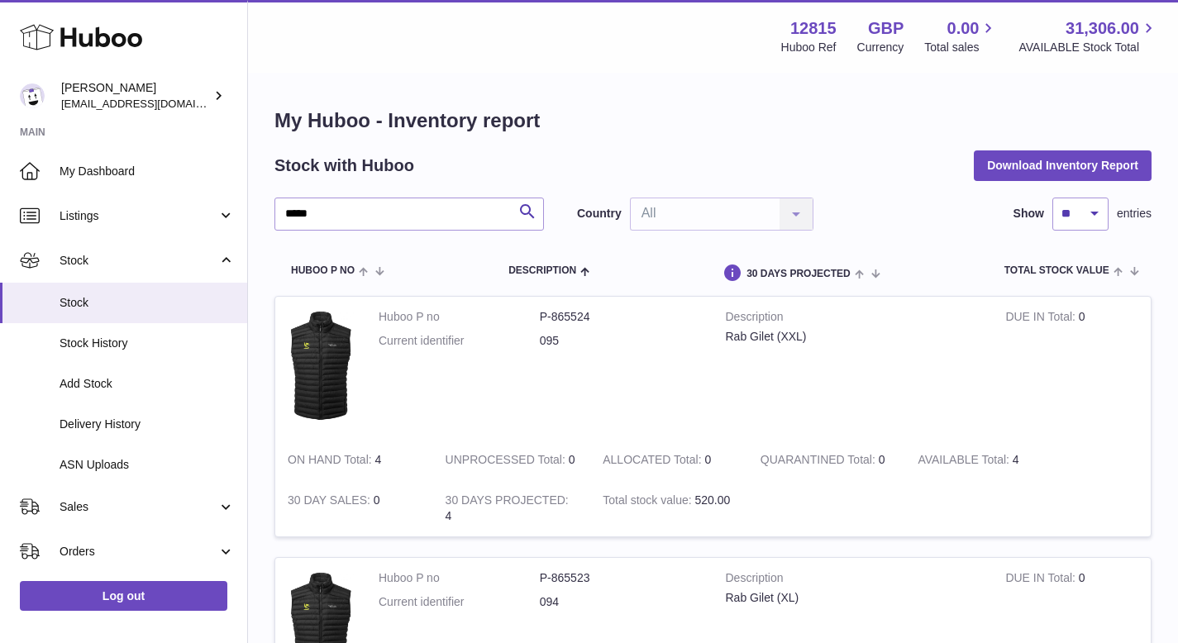 This screenshot has height=643, width=1178. I want to click on strong: ALLOCATED Total, so click(653, 461).